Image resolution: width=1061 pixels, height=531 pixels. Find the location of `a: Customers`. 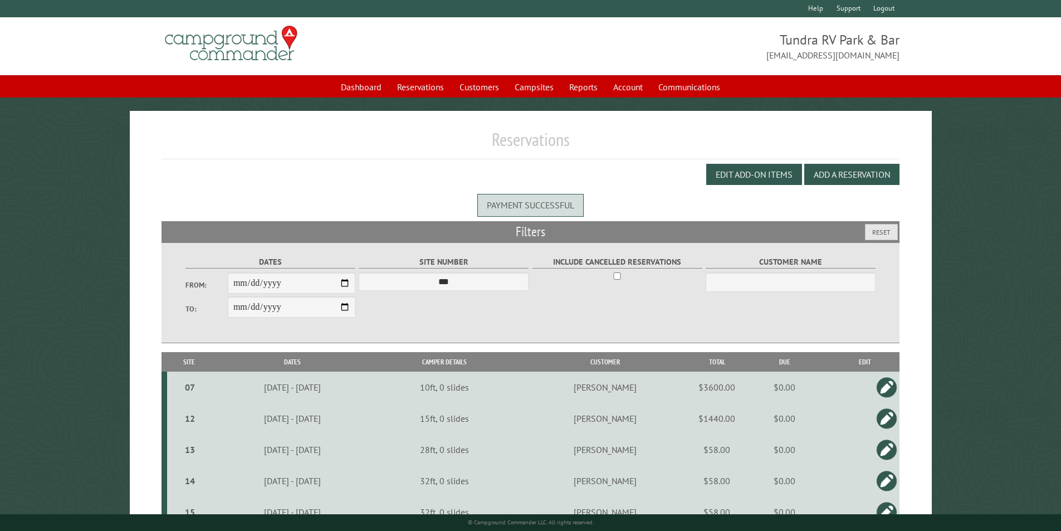

a: Customers is located at coordinates (479, 87).